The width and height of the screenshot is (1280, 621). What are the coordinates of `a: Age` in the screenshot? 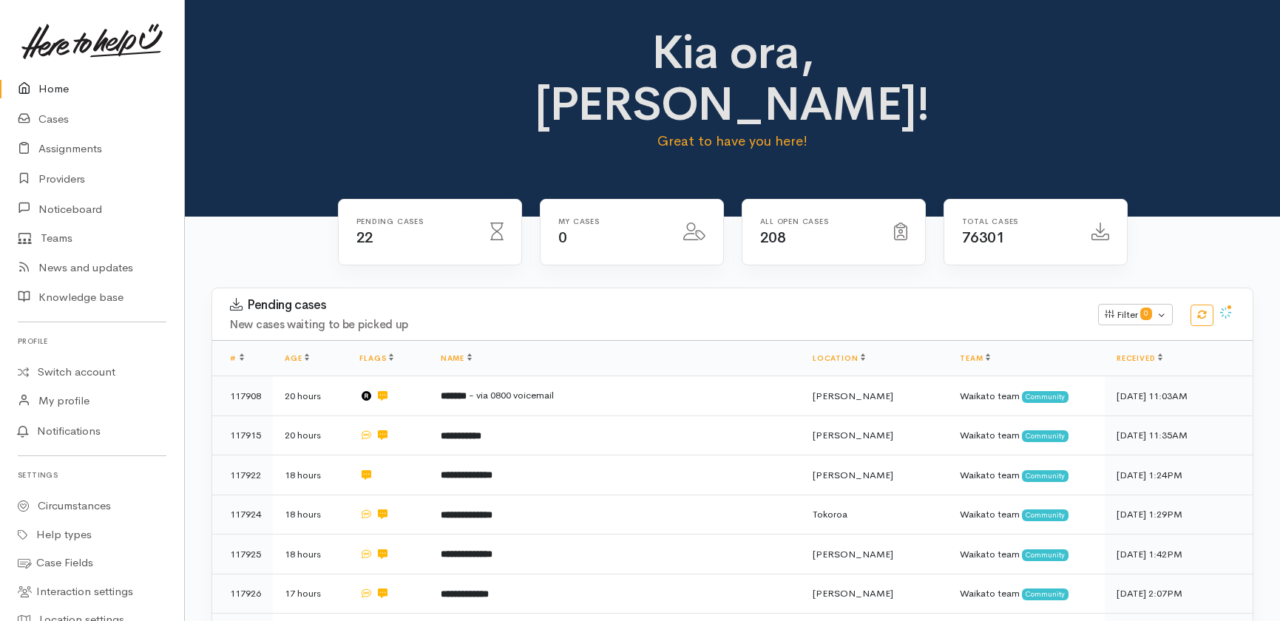 It's located at (296, 358).